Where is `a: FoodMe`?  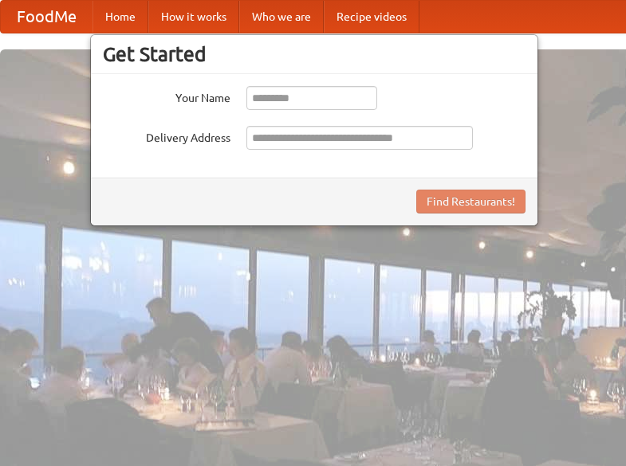 a: FoodMe is located at coordinates (46, 17).